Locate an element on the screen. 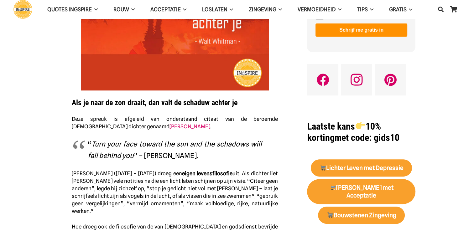 The height and width of the screenshot is (231, 474). em: Turn your face toward the sun and the schadows will fall behind you is located at coordinates (175, 150).